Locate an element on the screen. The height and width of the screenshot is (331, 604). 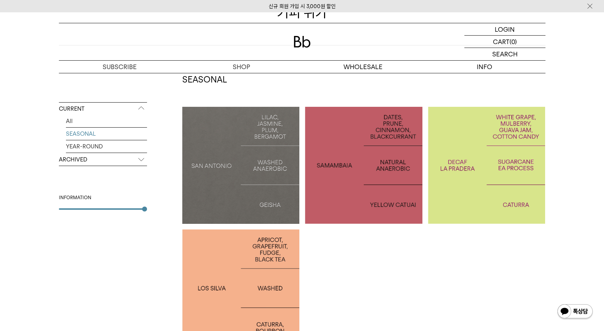
a: LOGIN is located at coordinates (505, 29).